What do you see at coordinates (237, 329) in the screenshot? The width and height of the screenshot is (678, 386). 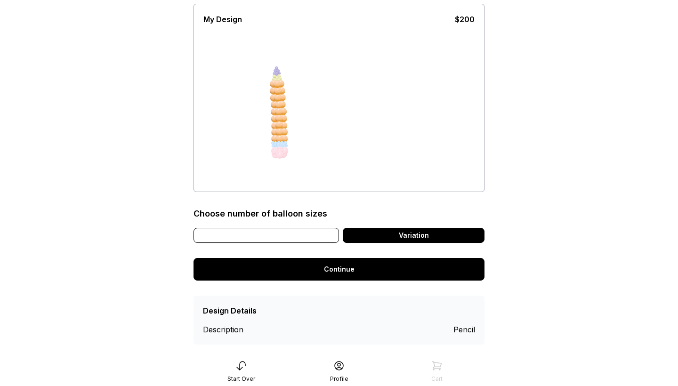 I see `div: Description` at bounding box center [237, 329].